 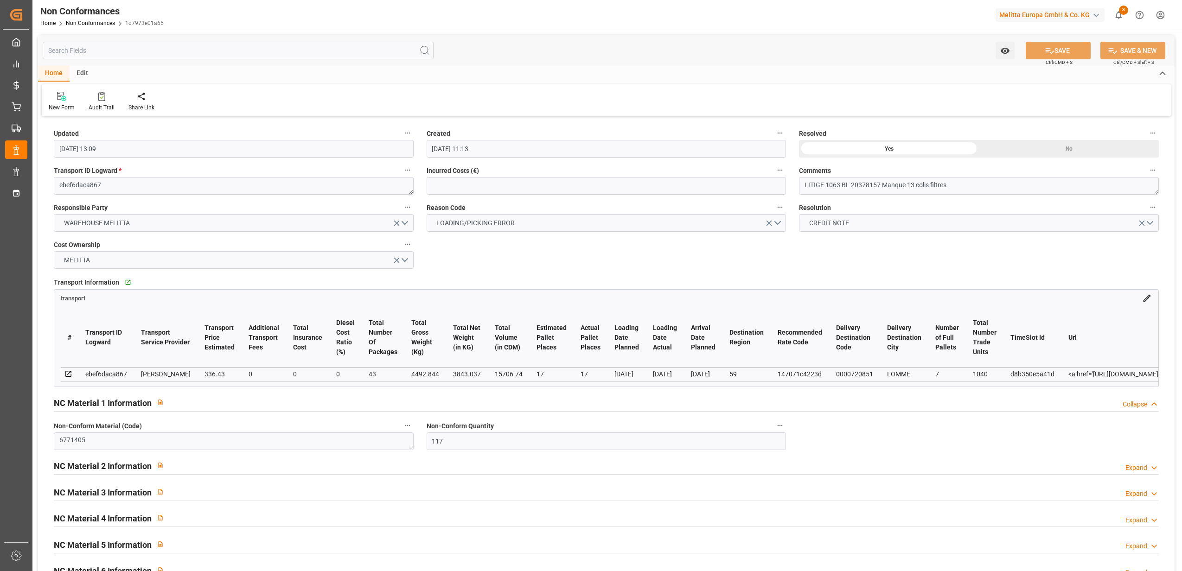 What do you see at coordinates (446, 208) in the screenshot?
I see `span: Reason Code` at bounding box center [446, 208].